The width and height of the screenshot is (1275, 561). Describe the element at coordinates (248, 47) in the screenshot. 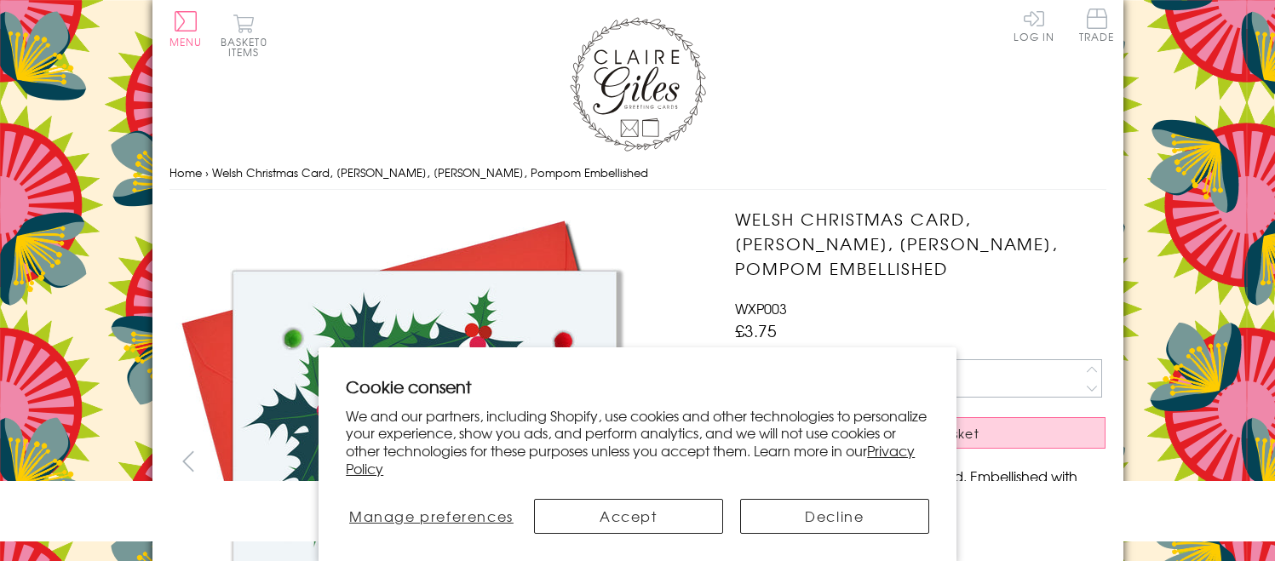

I see `span: 0 items` at that location.